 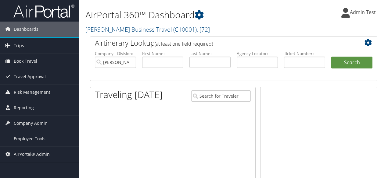 What do you see at coordinates (222, 43) in the screenshot?
I see `h2: Airtinerary Lookup` at bounding box center [222, 43].